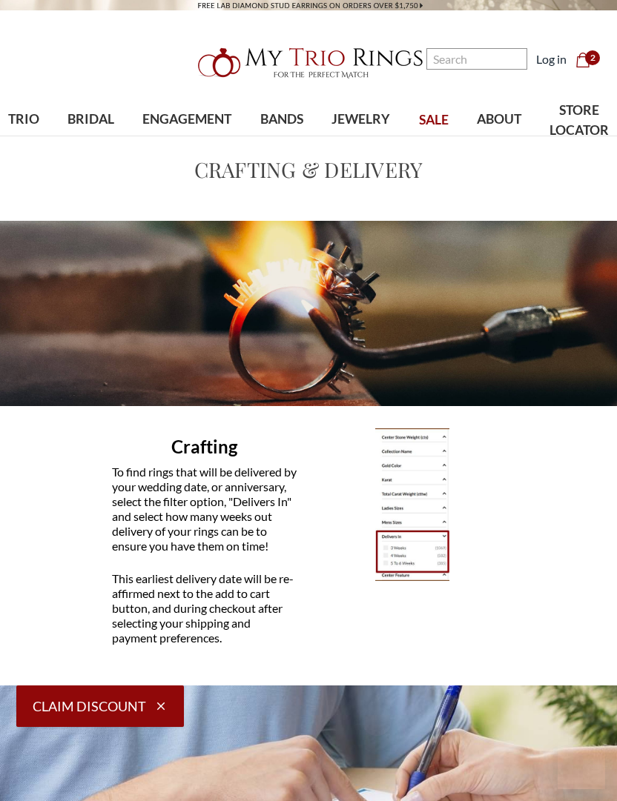 The height and width of the screenshot is (801, 617). I want to click on span: To find rings that will be delivered by your wedding date, or anniversary, select the filter opti..., so click(204, 508).